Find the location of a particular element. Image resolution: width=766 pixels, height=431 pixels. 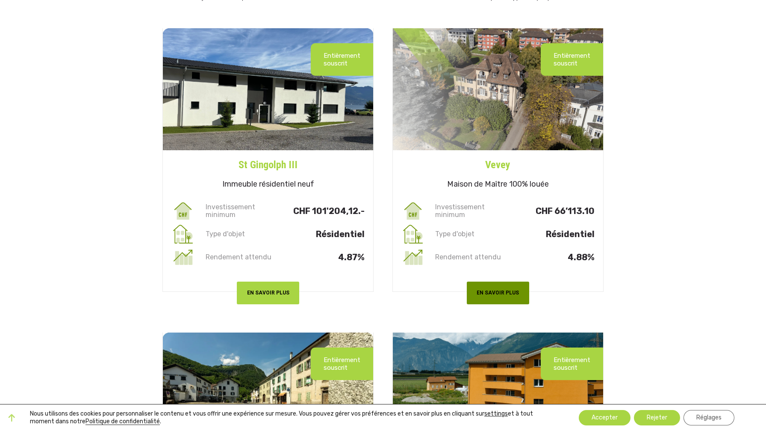

button: Rejeter is located at coordinates (657, 417).